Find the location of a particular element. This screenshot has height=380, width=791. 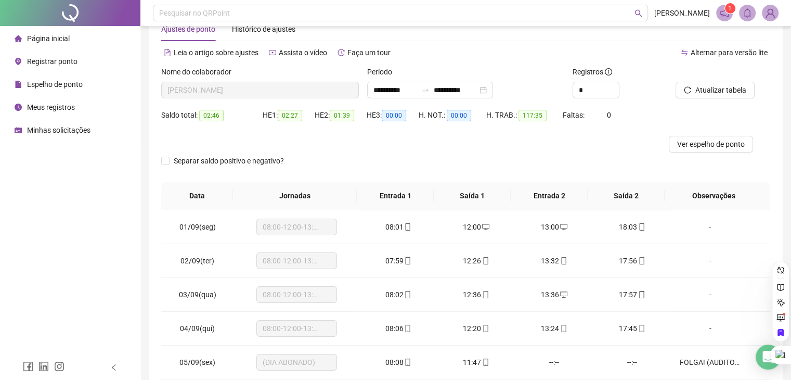

div: 17:56 is located at coordinates (633, 261).